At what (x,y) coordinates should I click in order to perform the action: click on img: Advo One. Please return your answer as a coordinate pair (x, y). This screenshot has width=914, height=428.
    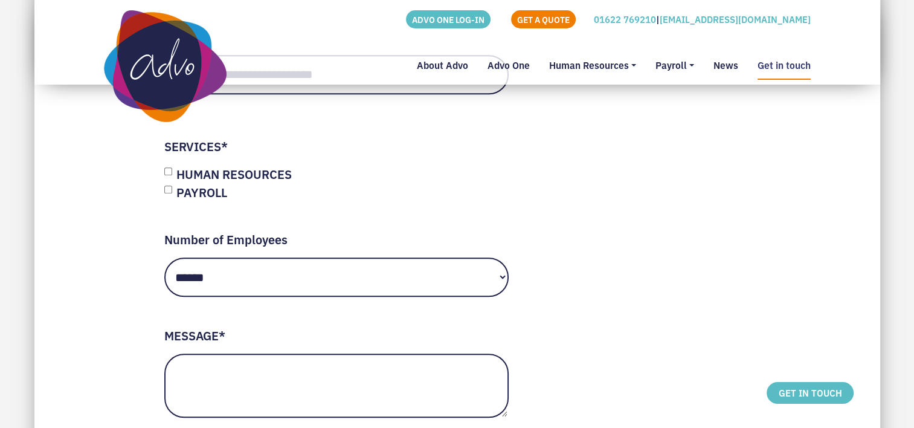
    Looking at the image, I should click on (165, 66).